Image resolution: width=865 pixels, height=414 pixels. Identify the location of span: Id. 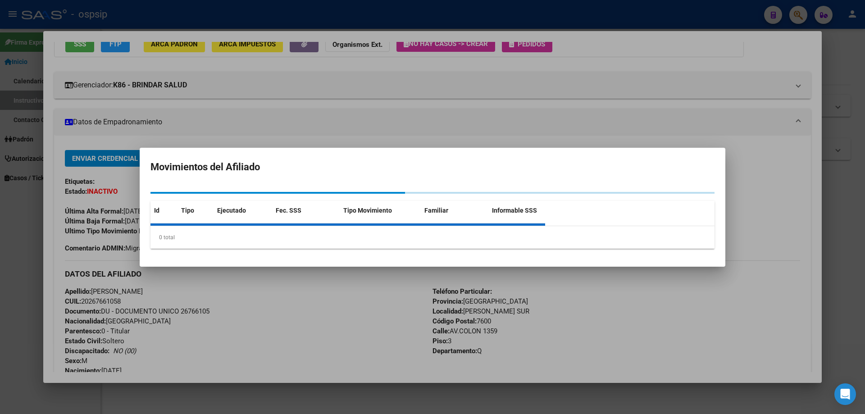
(157, 210).